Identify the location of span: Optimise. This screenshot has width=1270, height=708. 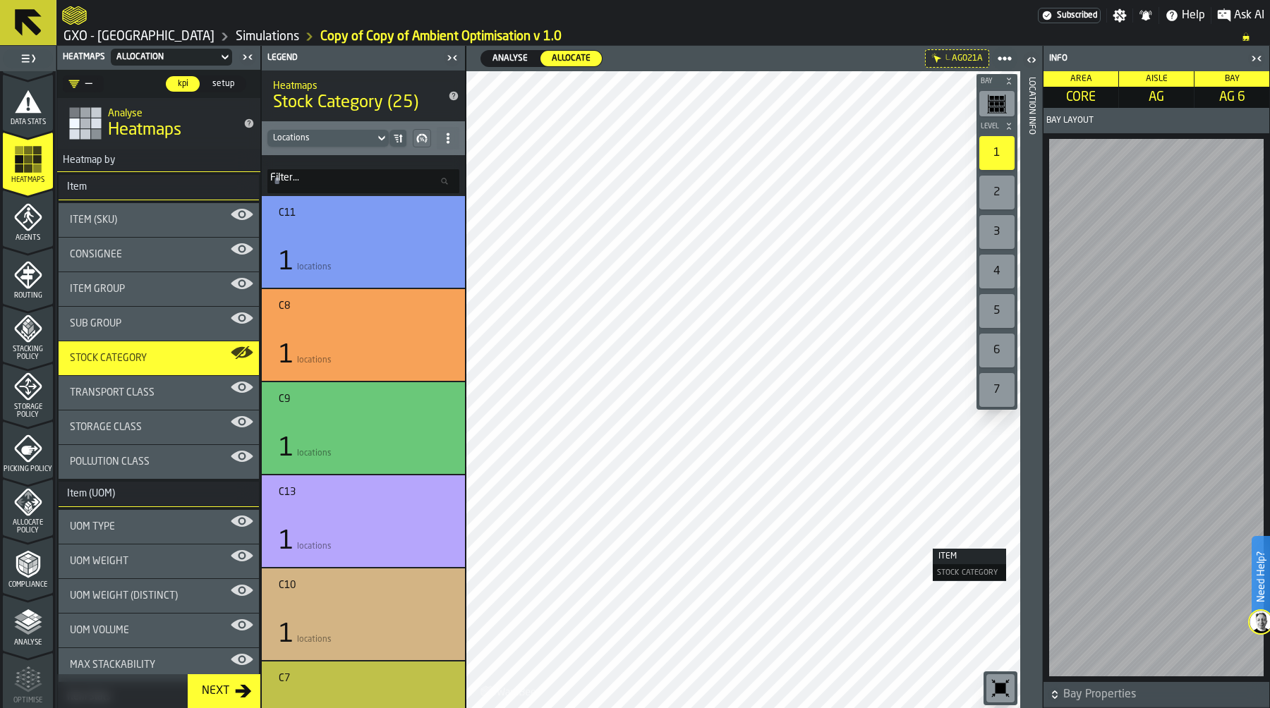
(28, 700).